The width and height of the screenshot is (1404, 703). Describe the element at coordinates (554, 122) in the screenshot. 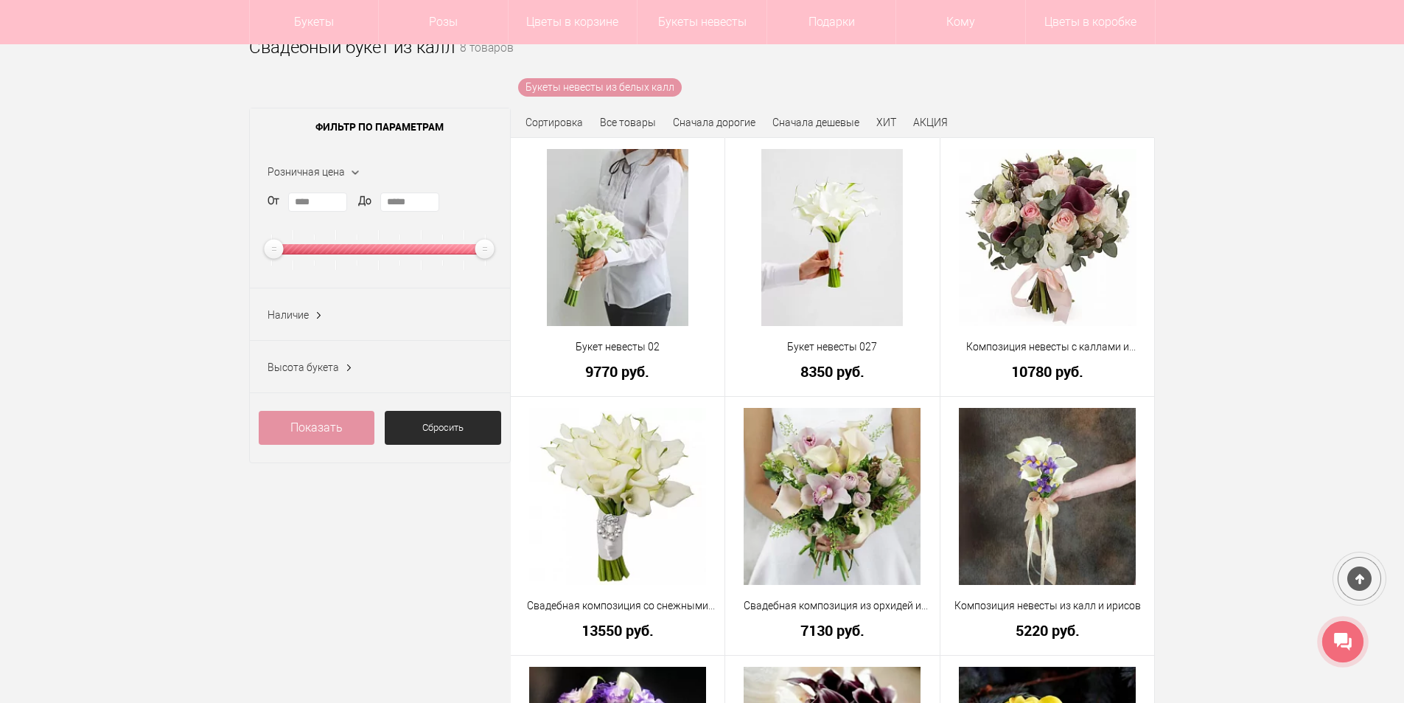

I see `span: Сортировка` at that location.